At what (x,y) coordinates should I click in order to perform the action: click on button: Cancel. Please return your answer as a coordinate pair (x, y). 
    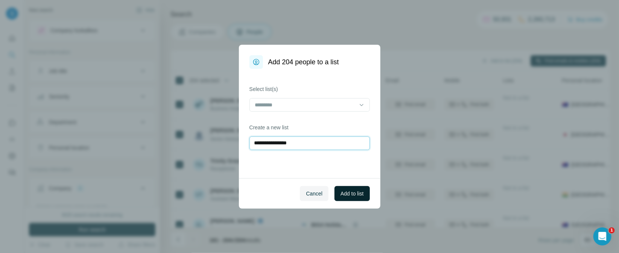
    Looking at the image, I should click on (314, 194).